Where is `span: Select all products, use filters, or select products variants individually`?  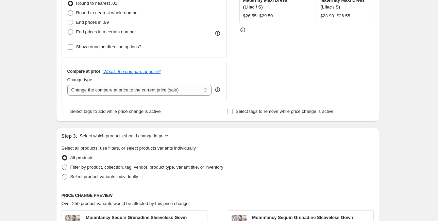 span: Select all products, use filters, or select products variants individually is located at coordinates (128, 148).